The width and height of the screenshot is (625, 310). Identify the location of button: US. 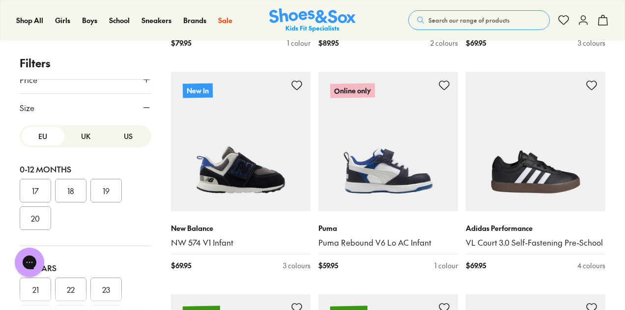
(128, 136).